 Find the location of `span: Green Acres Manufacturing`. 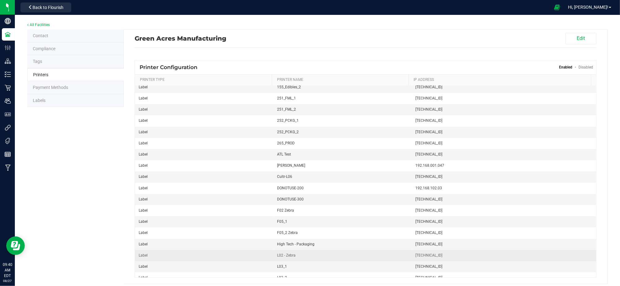

span: Green Acres Manufacturing is located at coordinates (180, 38).